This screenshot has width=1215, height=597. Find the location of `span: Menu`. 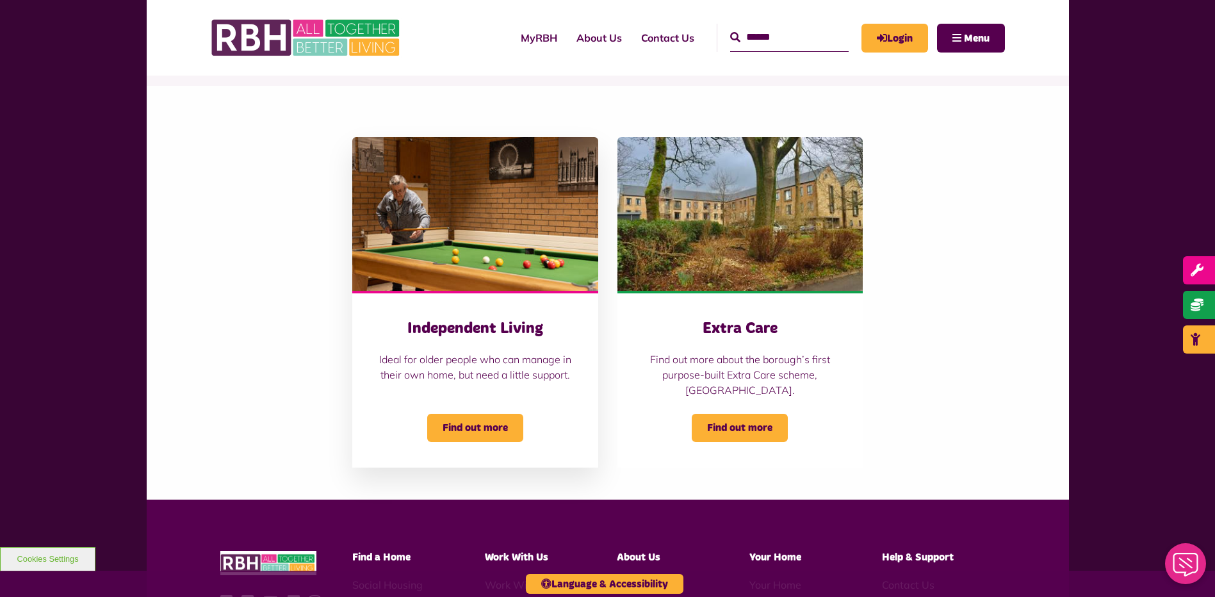

span: Menu is located at coordinates (977, 38).